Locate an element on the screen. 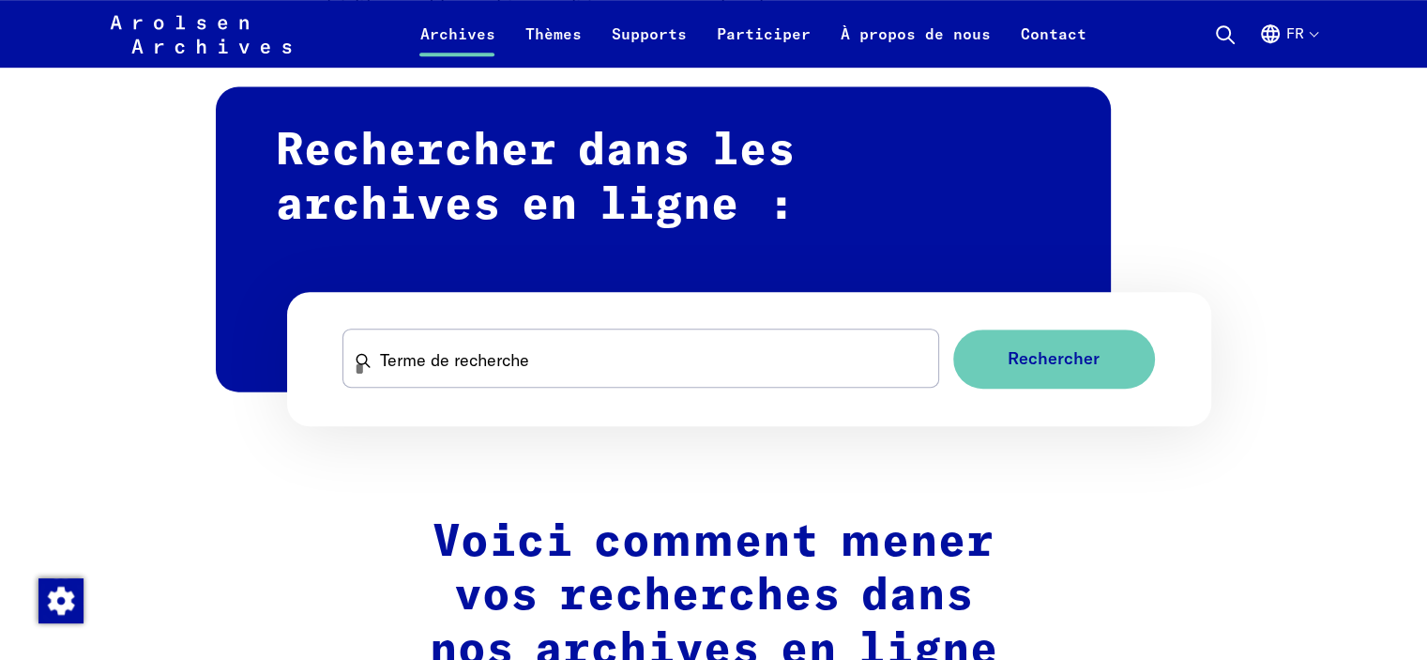  nav: Principal is located at coordinates (753, 34).